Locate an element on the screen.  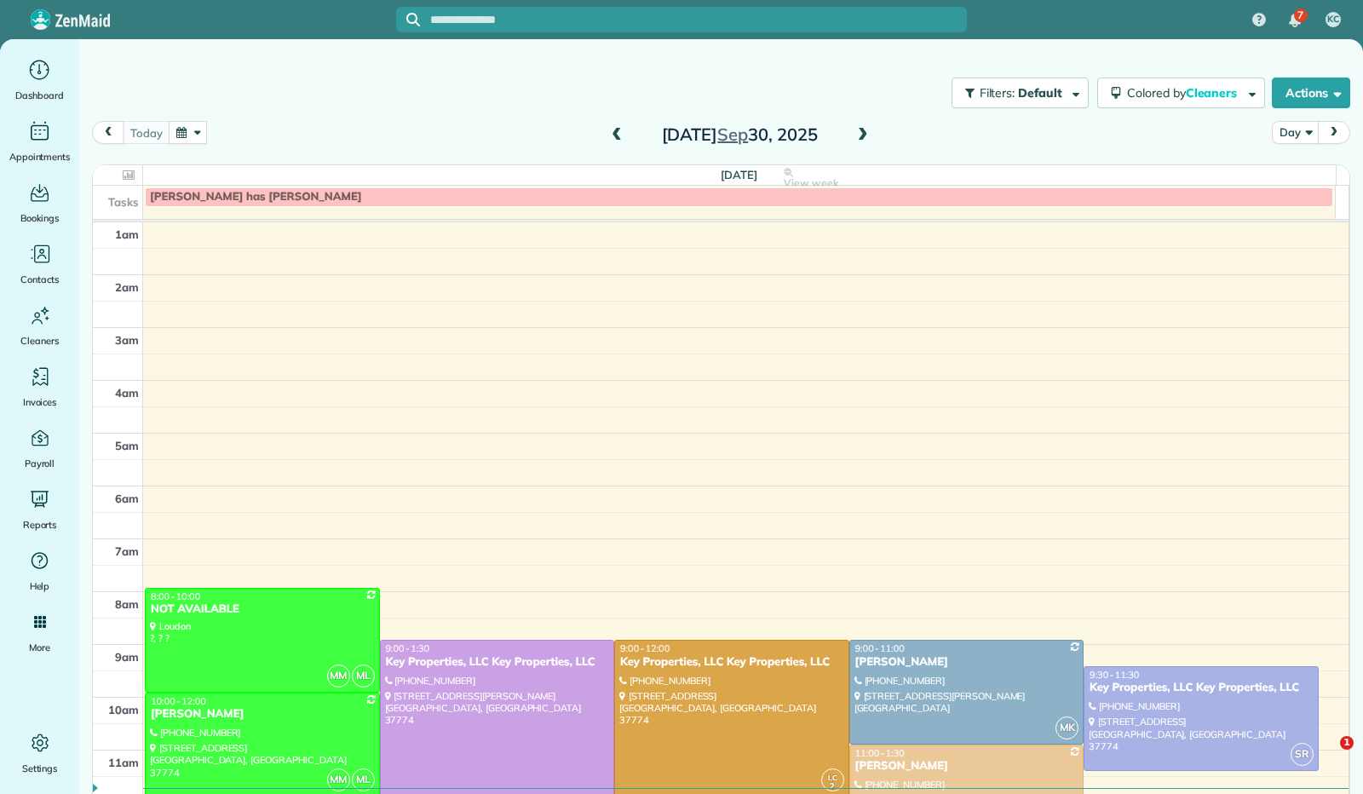
a: Help is located at coordinates (39, 571).